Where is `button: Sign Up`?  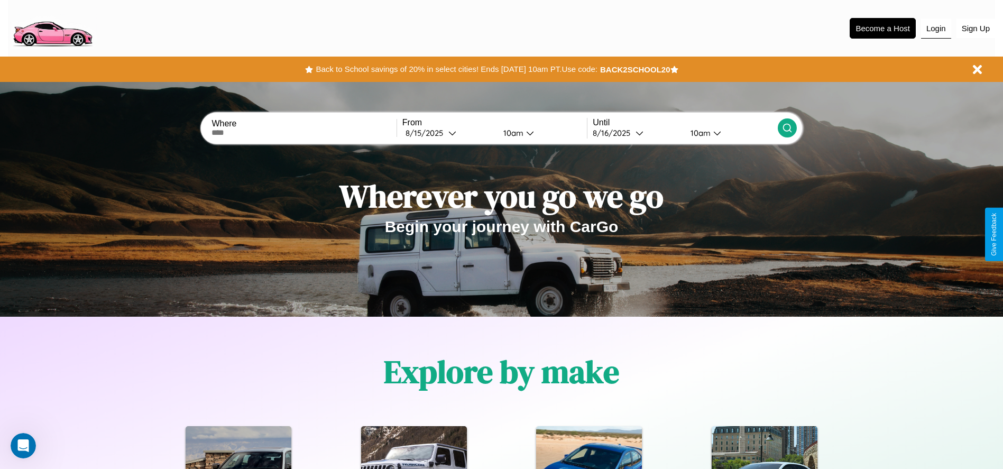
button: Sign Up is located at coordinates (975, 28).